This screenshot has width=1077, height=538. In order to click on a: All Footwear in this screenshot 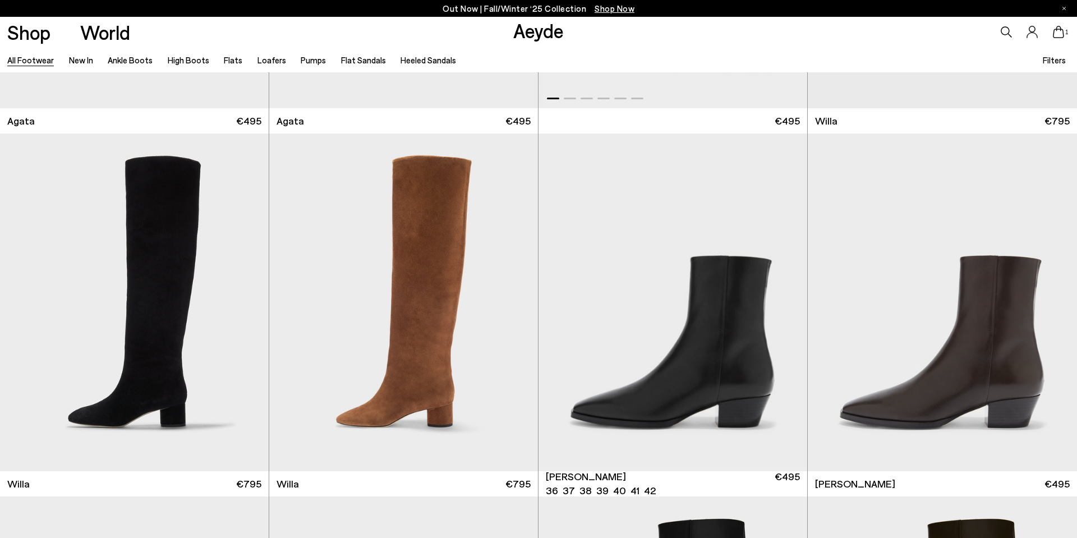, I will do `click(30, 60)`.